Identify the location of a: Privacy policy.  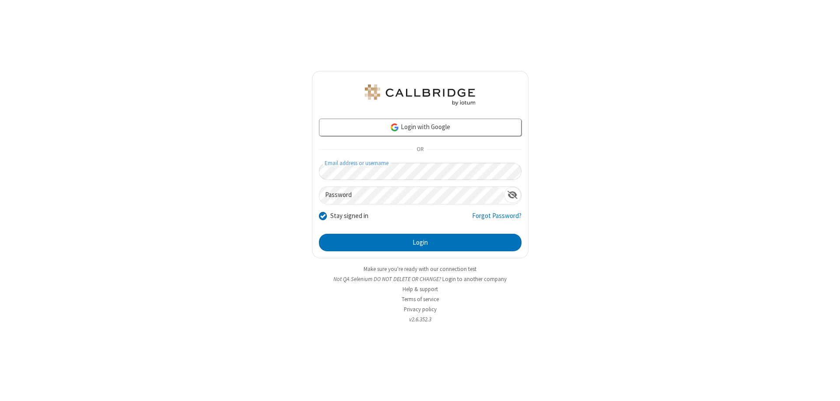
(420, 309).